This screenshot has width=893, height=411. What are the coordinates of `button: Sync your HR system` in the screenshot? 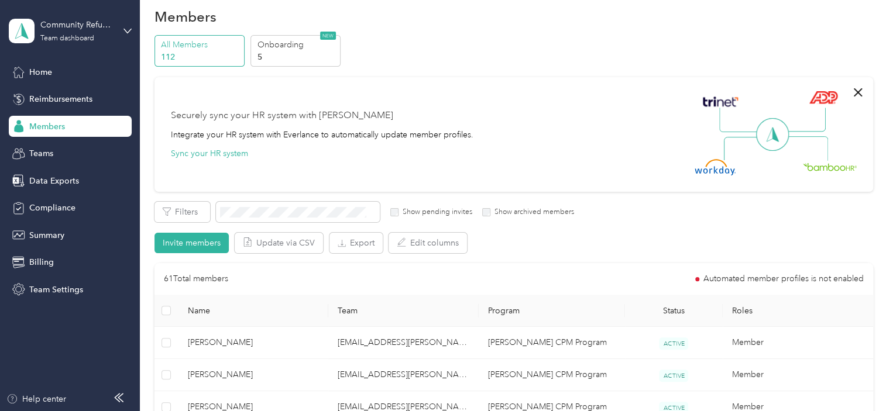 It's located at (209, 153).